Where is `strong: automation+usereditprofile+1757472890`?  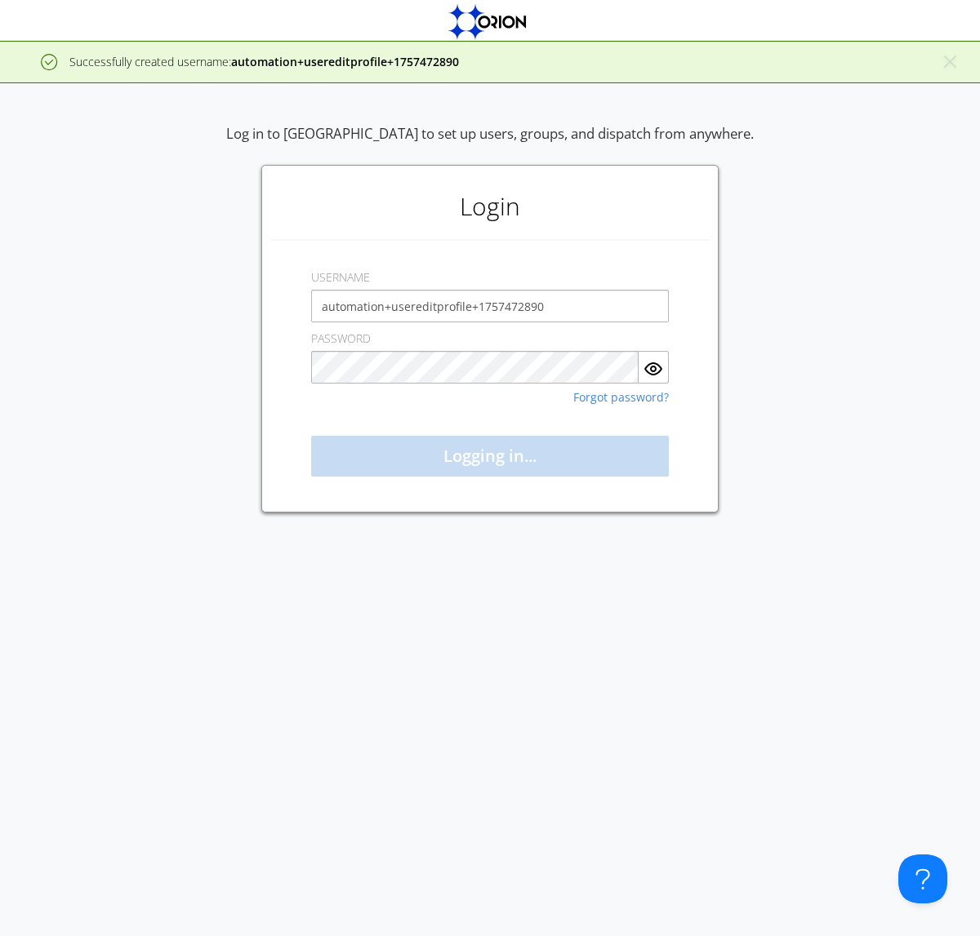 strong: automation+usereditprofile+1757472890 is located at coordinates (345, 61).